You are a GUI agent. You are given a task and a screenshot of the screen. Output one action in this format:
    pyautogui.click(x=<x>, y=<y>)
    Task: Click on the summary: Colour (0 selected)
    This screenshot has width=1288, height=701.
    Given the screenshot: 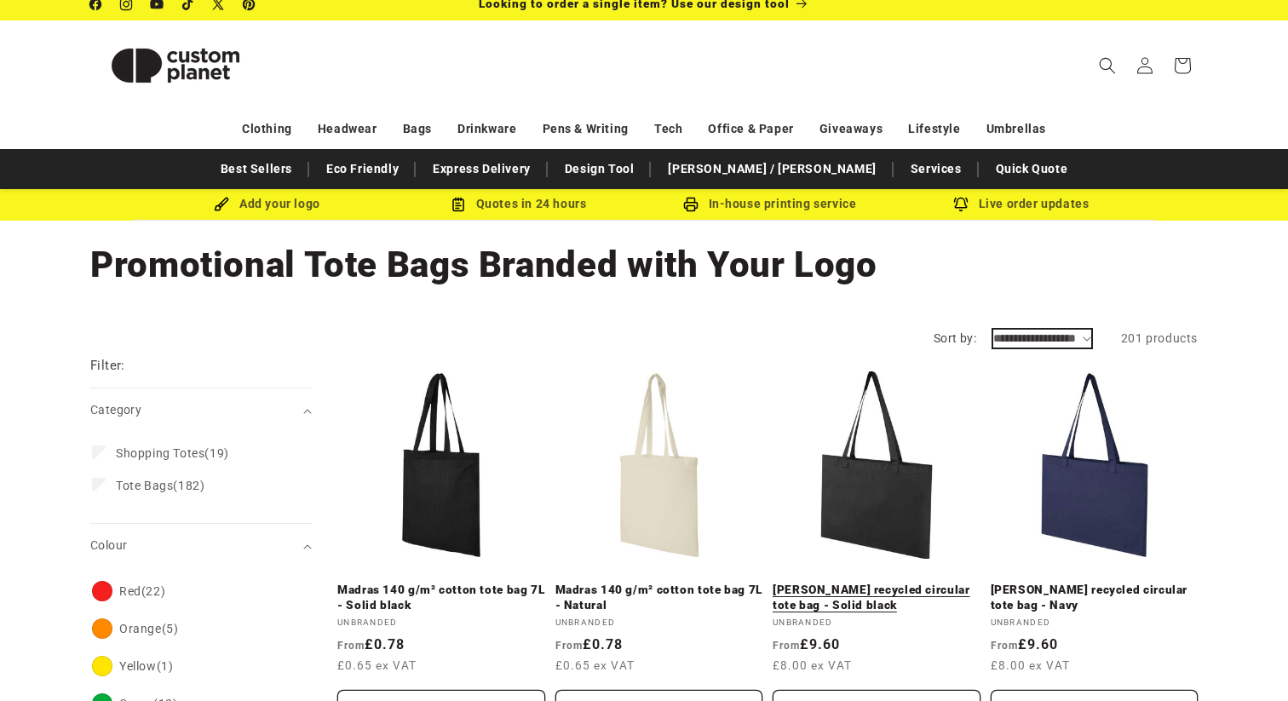 What is the action you would take?
    pyautogui.click(x=201, y=545)
    